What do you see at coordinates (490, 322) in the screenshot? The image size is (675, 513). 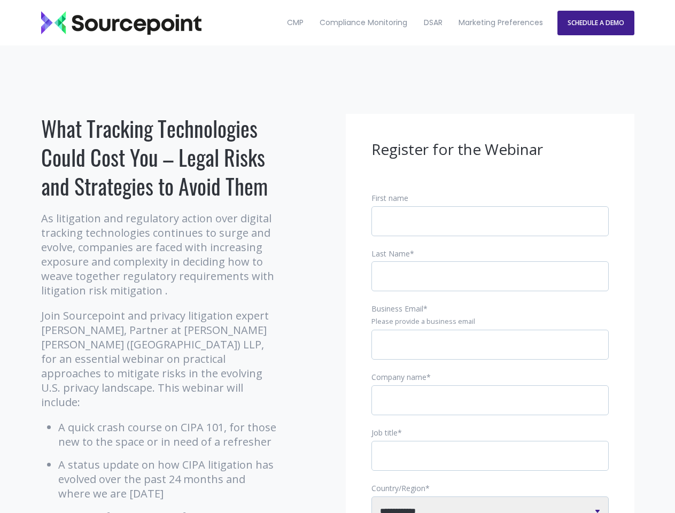 I see `legend: Please provide a business email` at bounding box center [490, 322].